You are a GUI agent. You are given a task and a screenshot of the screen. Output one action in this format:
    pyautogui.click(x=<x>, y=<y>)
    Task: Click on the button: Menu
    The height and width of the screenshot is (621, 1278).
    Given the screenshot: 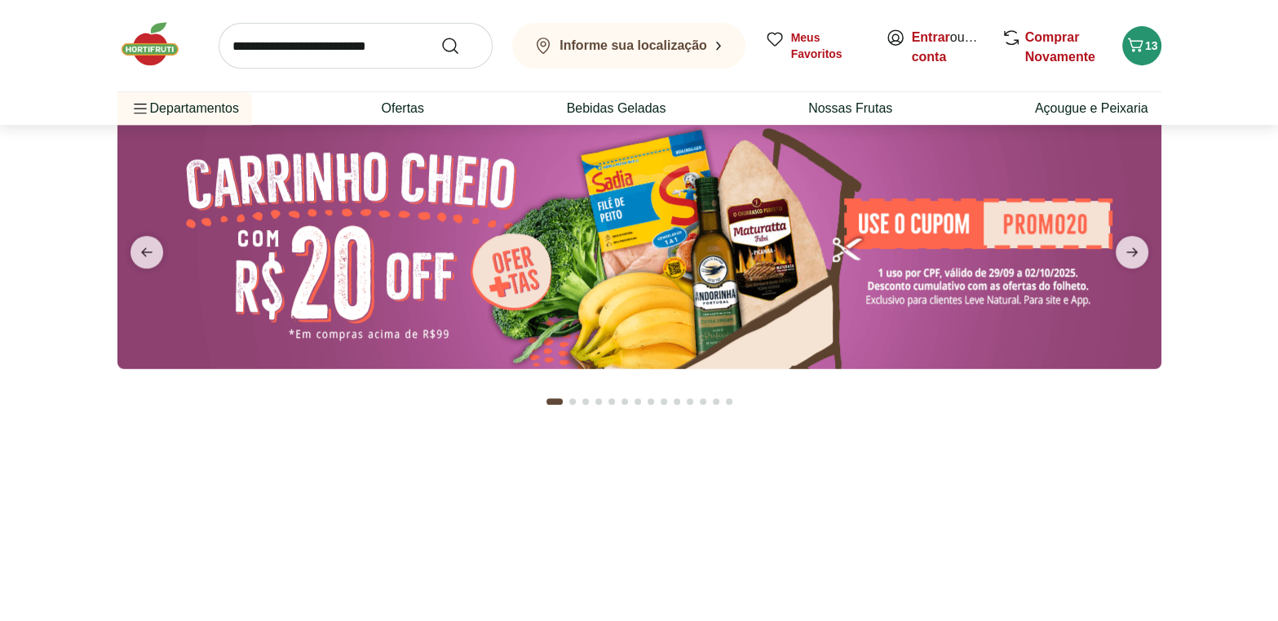 What is the action you would take?
    pyautogui.click(x=140, y=108)
    